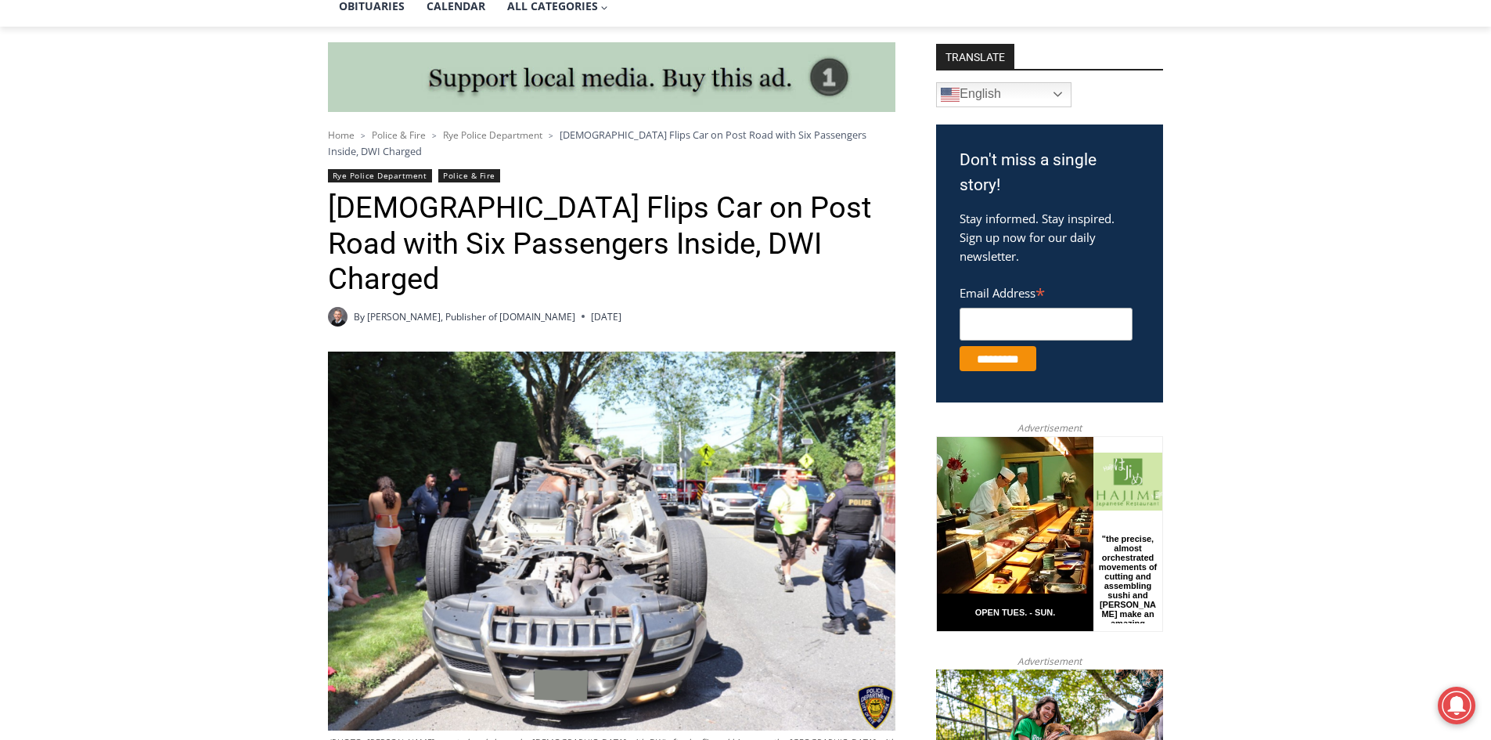 The width and height of the screenshot is (1491, 740). What do you see at coordinates (1046, 291) in the screenshot?
I see `label: Email Address` at bounding box center [1046, 291].